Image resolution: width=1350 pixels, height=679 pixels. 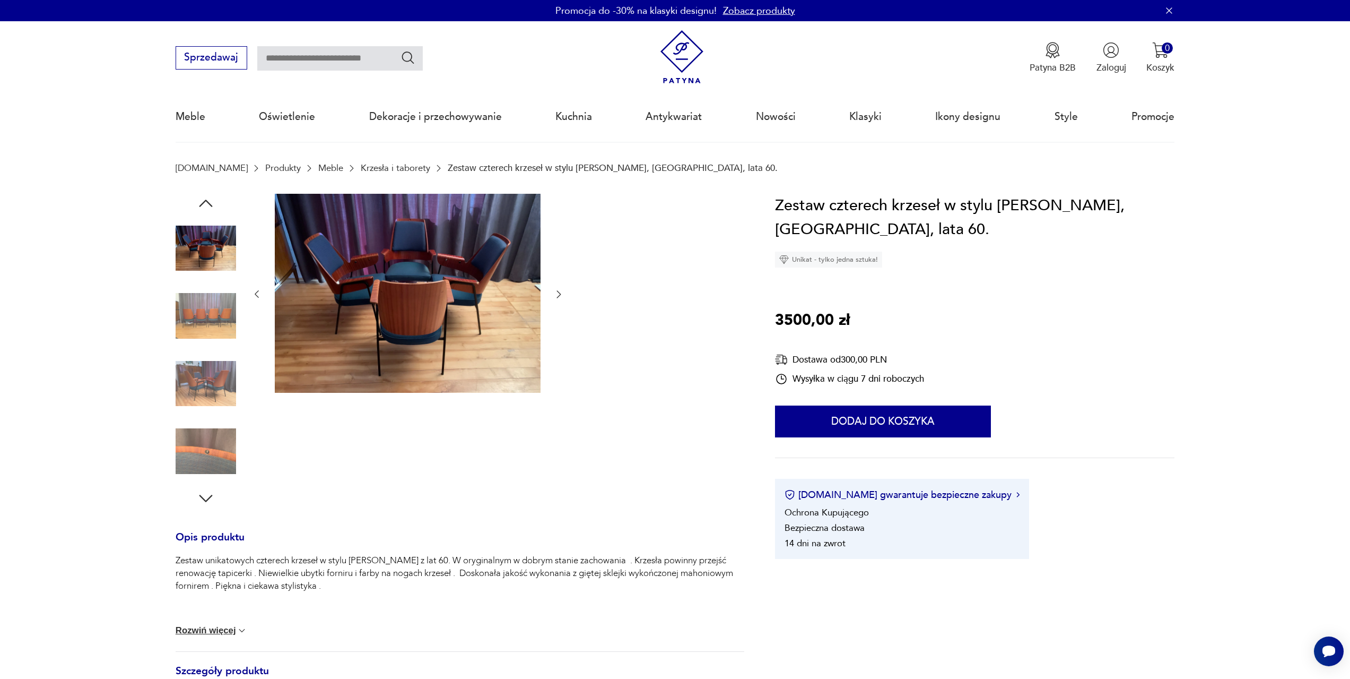 I want to click on a: Zobacz produkty, so click(x=759, y=11).